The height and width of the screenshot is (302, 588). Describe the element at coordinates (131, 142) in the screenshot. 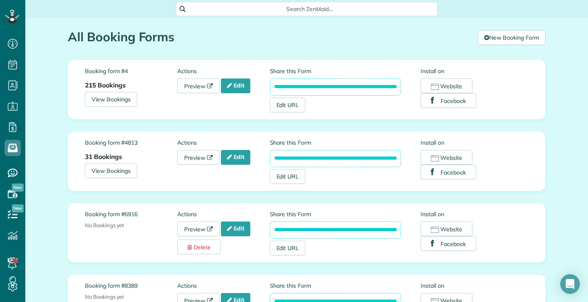

I see `label: Booking form #4813` at that location.